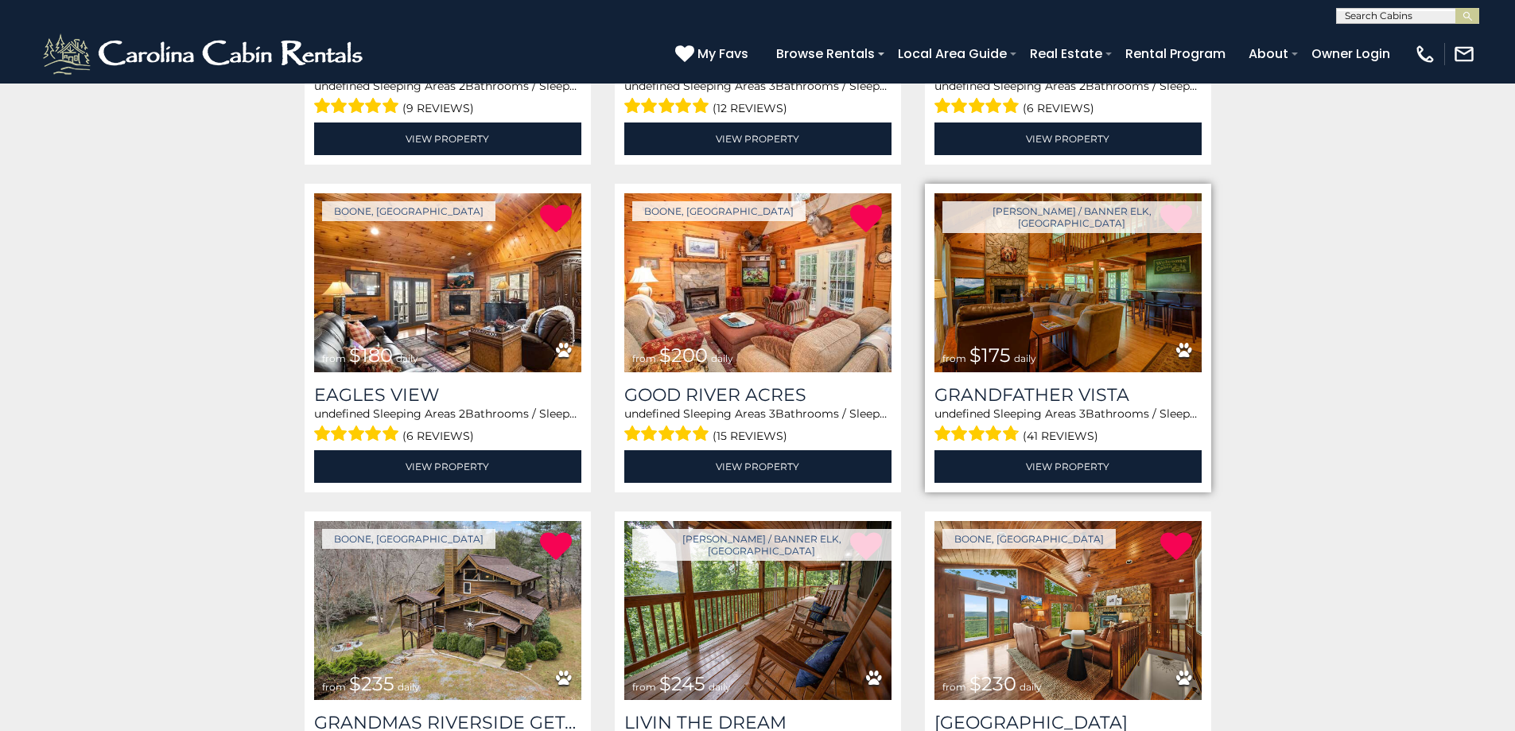 The image size is (1515, 731). What do you see at coordinates (581, 86) in the screenshot?
I see `span: 6` at bounding box center [581, 86].